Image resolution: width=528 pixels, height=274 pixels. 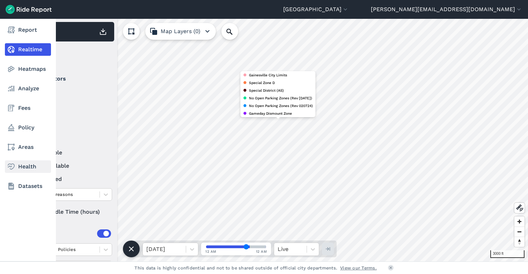 What do you see at coordinates (180, 31) in the screenshot?
I see `button: Map Layers (0)` at bounding box center [180, 31].